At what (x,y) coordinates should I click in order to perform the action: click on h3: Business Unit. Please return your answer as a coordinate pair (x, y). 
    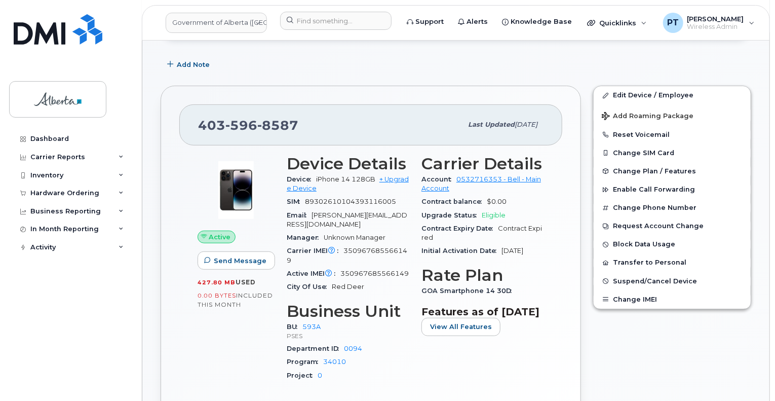
    Looking at the image, I should click on (348, 311).